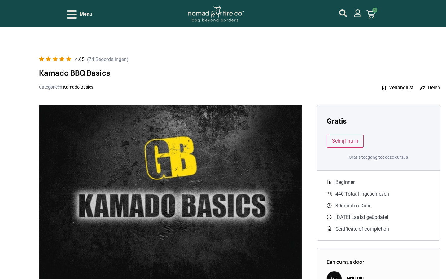 The width and height of the screenshot is (446, 279). I want to click on span: Duur, so click(353, 206).